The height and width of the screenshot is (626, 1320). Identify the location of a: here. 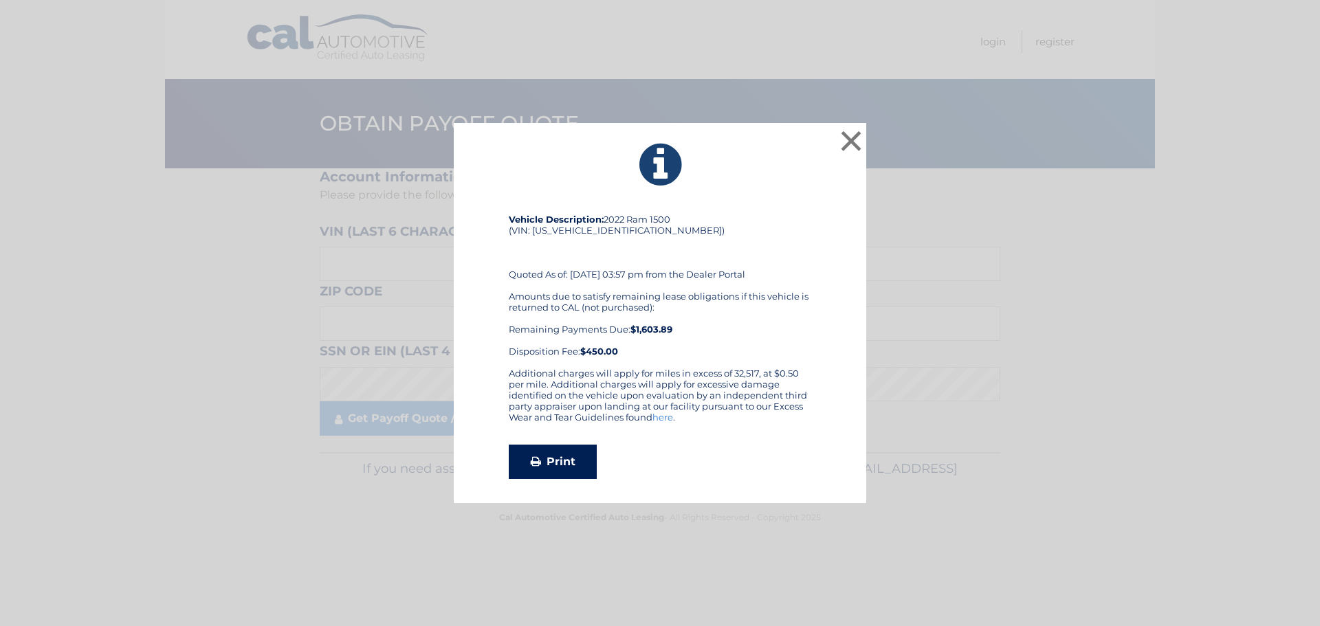
(663, 417).